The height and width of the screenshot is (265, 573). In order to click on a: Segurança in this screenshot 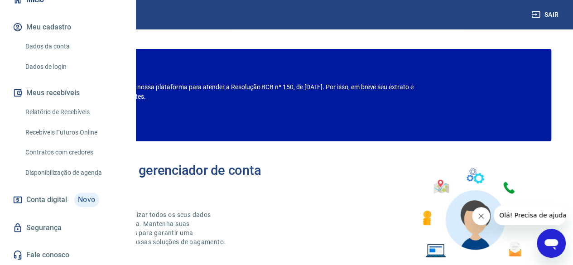, I will do `click(67, 228)`.